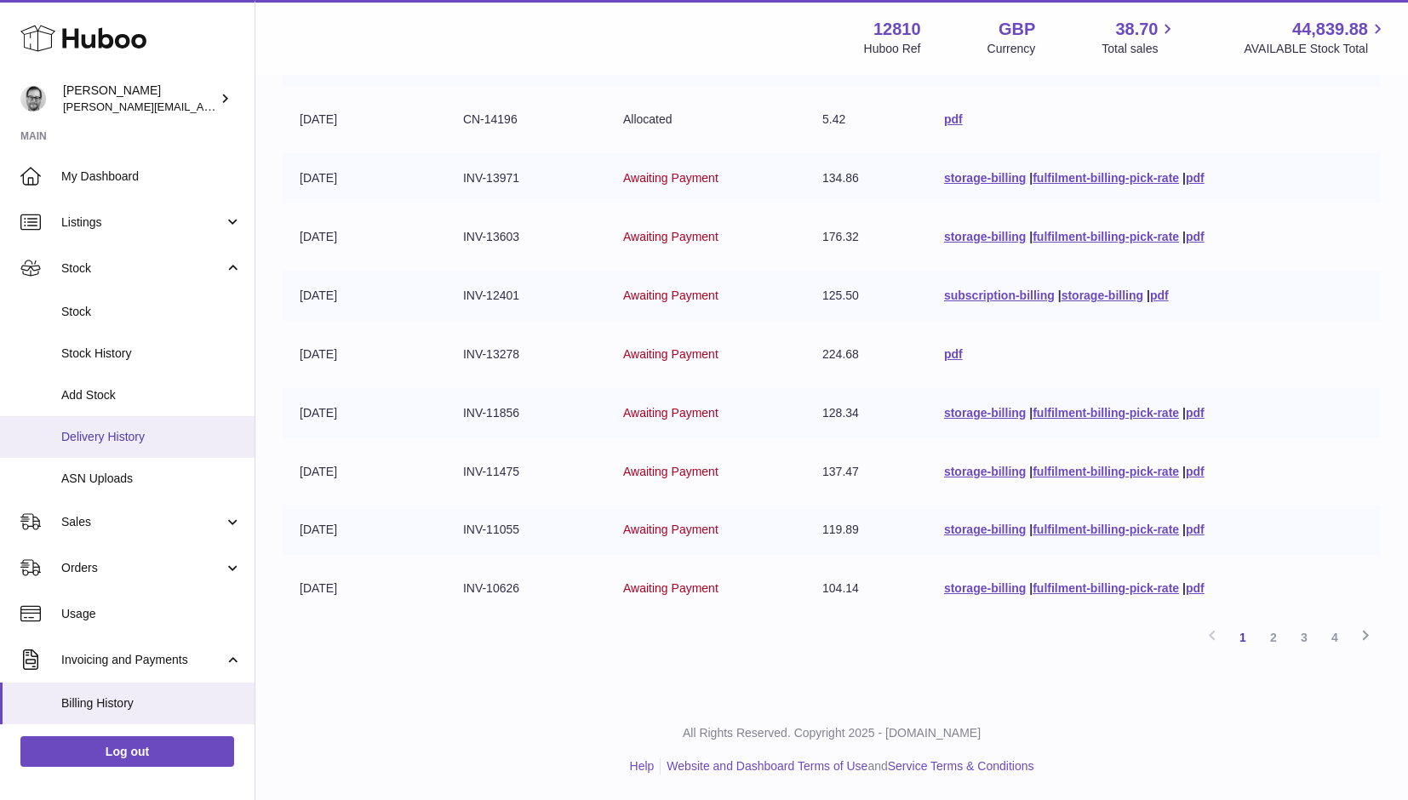 The image size is (1408, 800). I want to click on td: INV-11475, so click(526, 471).